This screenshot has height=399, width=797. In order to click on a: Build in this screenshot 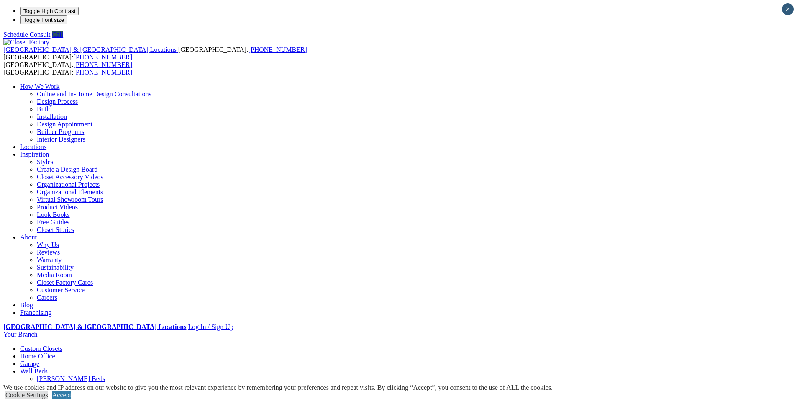, I will do `click(44, 109)`.